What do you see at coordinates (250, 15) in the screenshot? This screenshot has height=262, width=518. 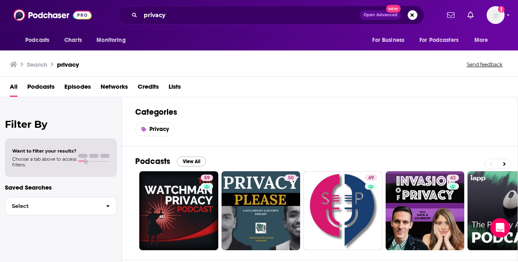 I see `input: Search podcasts, credits, & more...` at bounding box center [250, 15].